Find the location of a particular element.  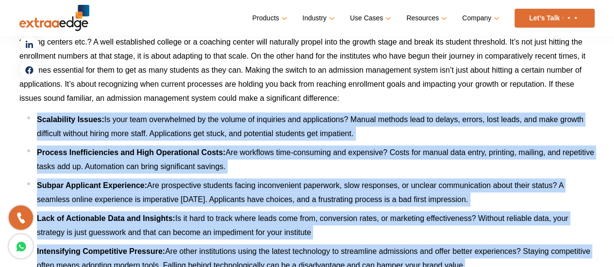

span: Is your team overwhelmed by the volume of inquiries and applications? Manual methods lead to dela... is located at coordinates (310, 127).